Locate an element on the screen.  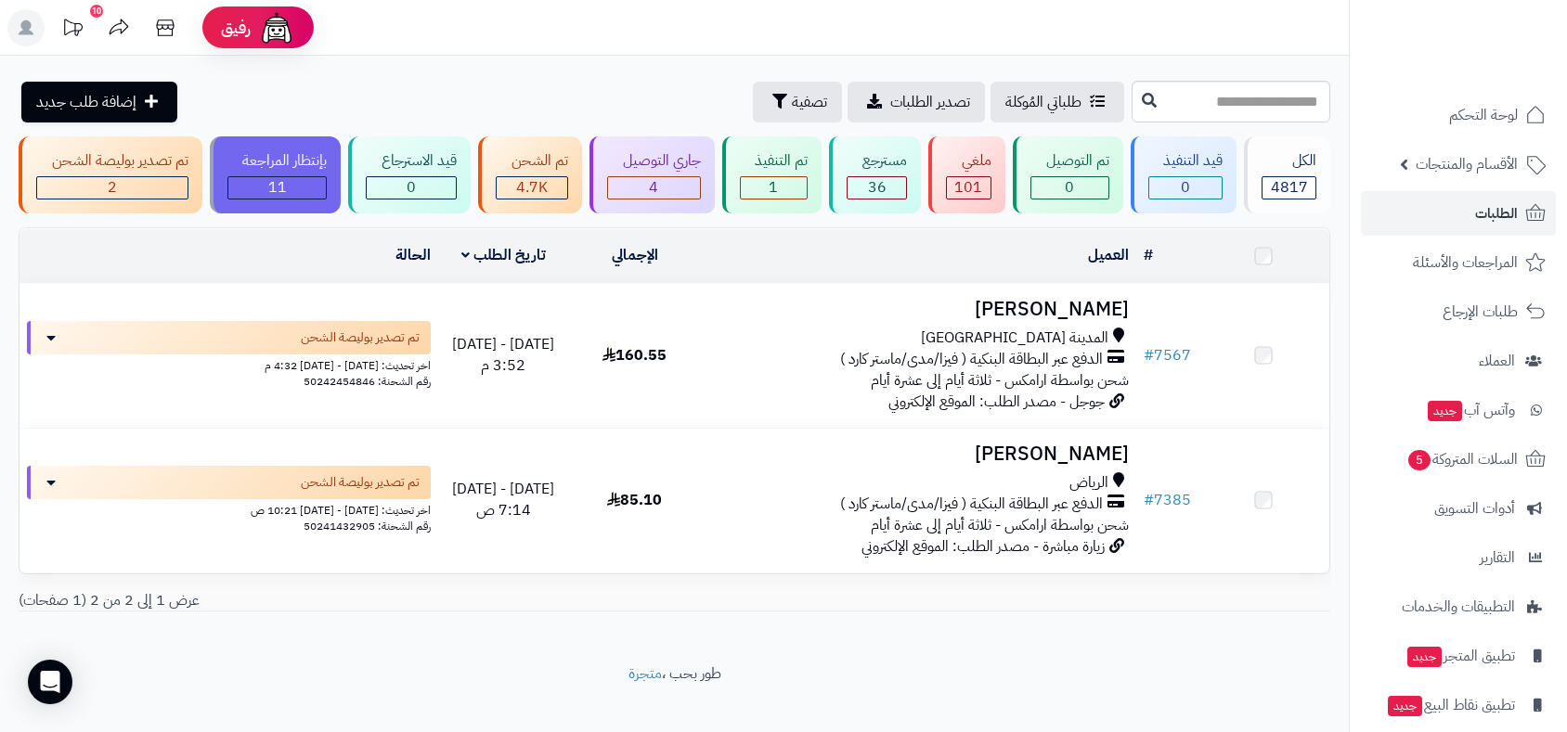
div: 36 is located at coordinates (876, 188).